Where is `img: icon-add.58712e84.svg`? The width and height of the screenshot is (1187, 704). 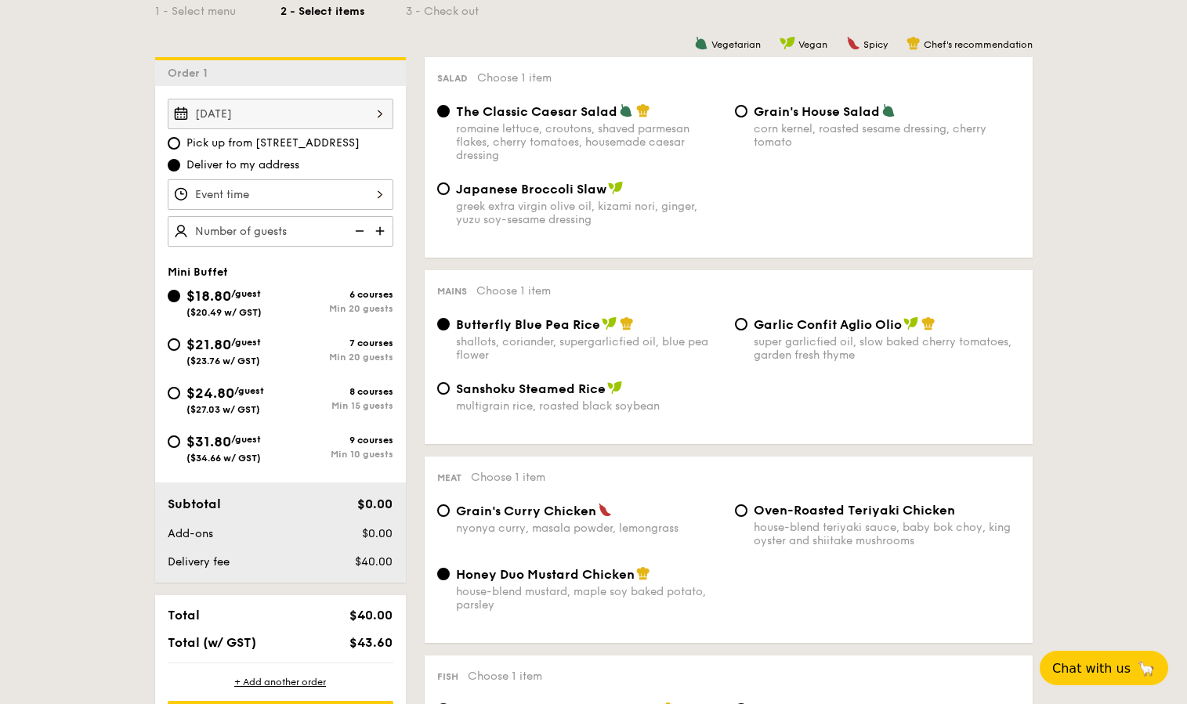
img: icon-add.58712e84.svg is located at coordinates (381, 231).